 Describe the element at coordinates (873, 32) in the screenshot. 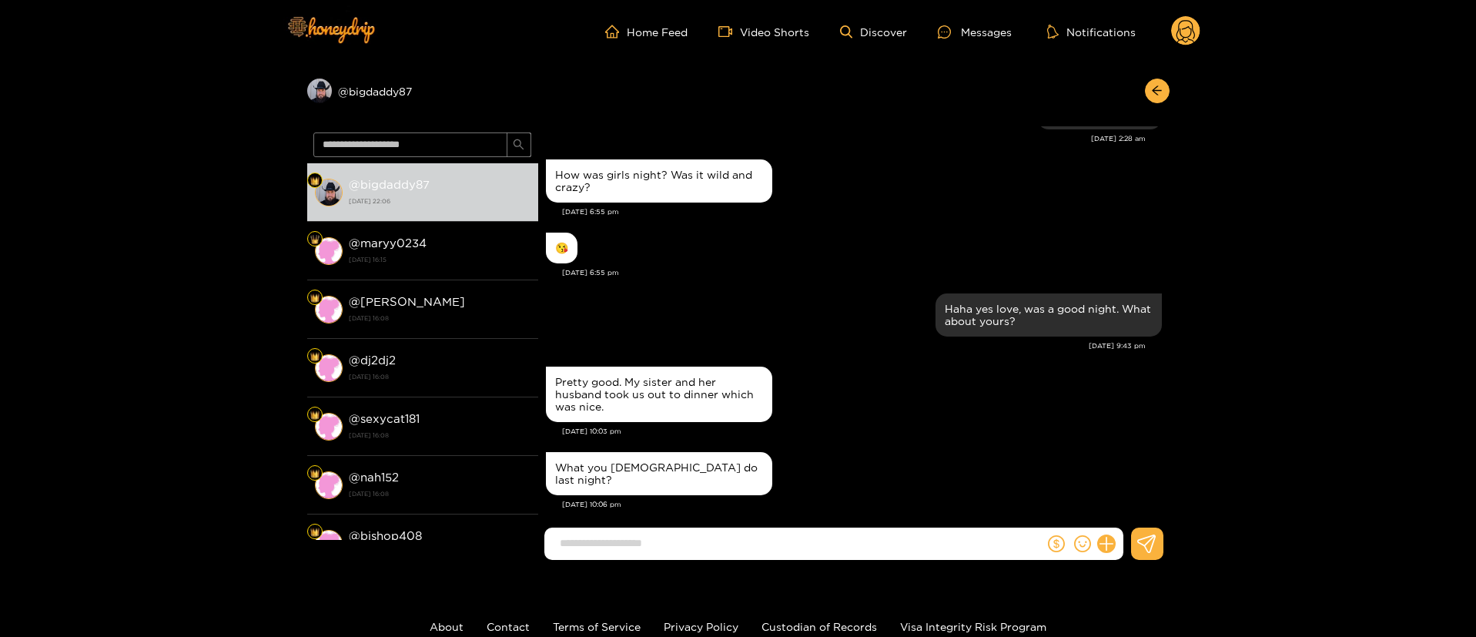

I see `a: Discover` at that location.